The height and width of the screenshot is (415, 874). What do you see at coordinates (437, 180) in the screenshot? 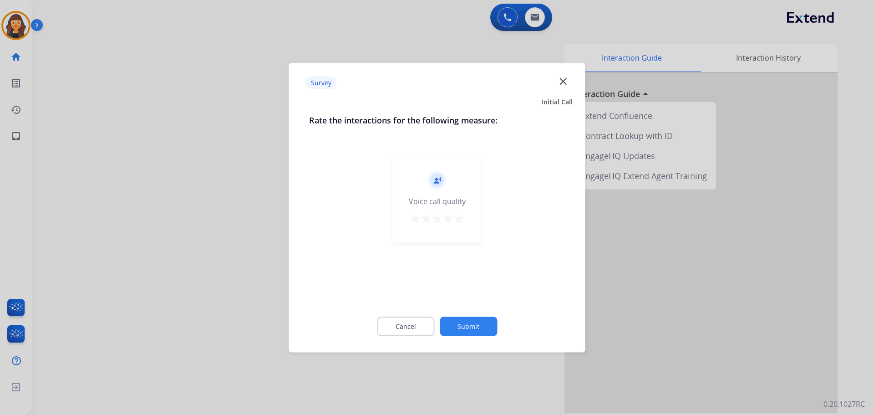
I see `mat-icon: record_voice_over` at bounding box center [437, 180].